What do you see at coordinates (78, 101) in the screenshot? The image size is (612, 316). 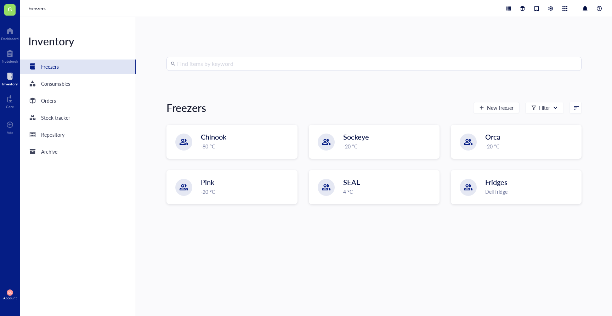 I see `a: Orders` at bounding box center [78, 101].